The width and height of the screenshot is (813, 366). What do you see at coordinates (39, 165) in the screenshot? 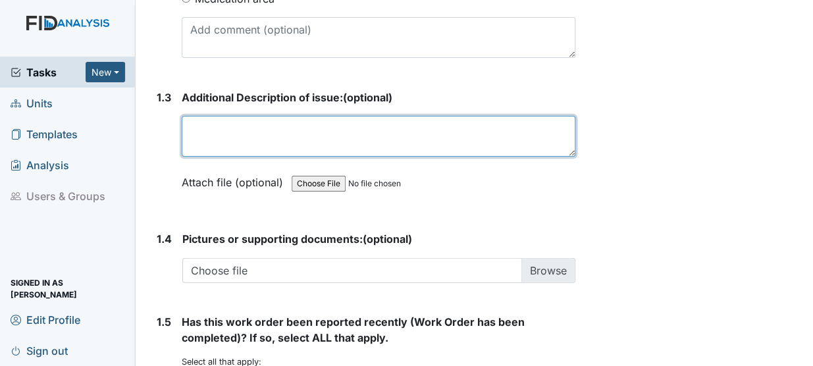
I see `span: Analysis` at bounding box center [39, 165].